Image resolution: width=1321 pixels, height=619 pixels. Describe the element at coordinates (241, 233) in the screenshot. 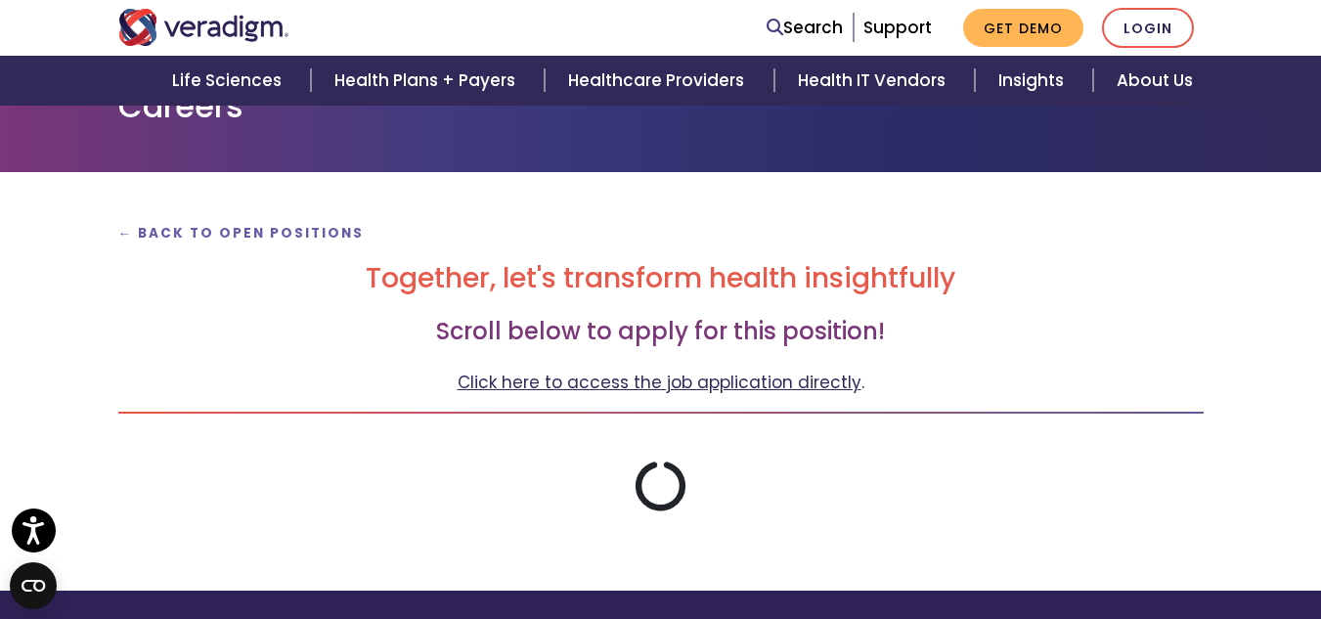

I see `strong: ← Back to Open Positions` at that location.